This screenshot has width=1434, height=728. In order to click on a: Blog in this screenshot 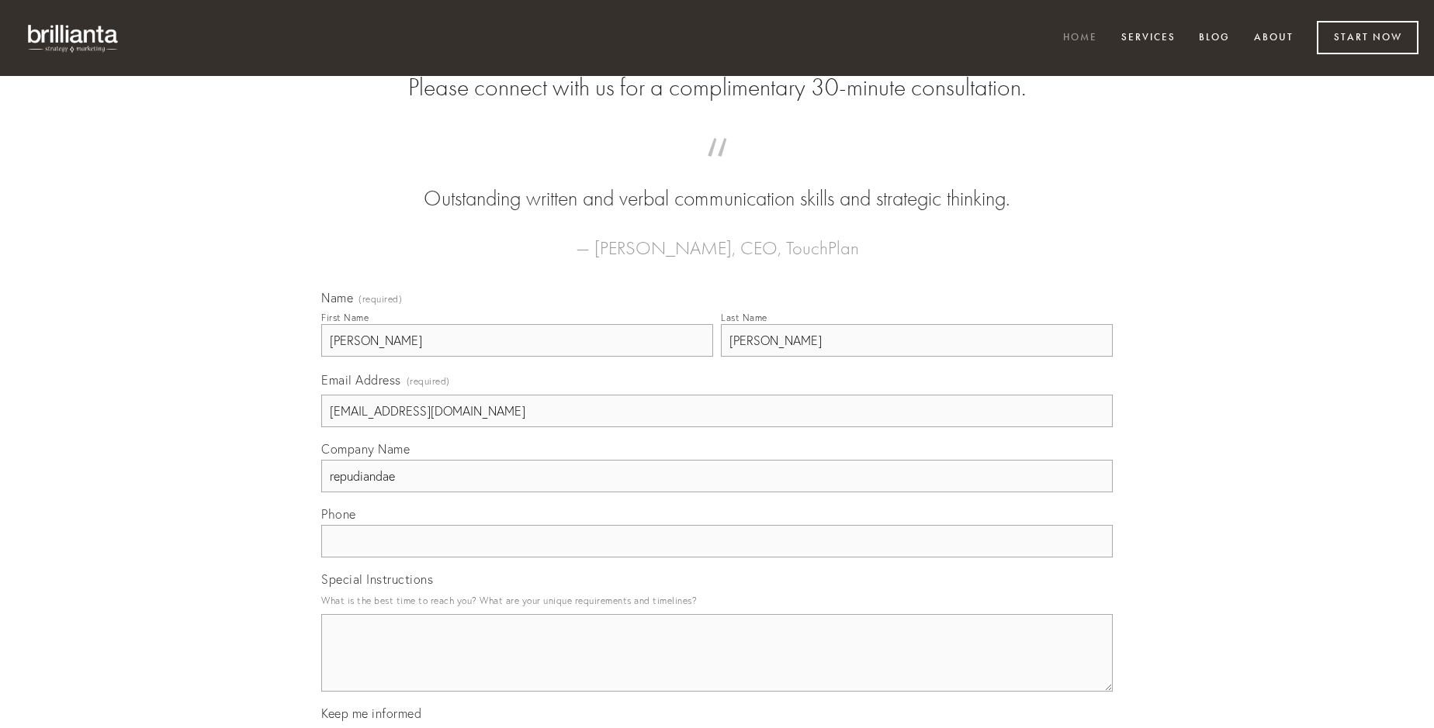, I will do `click(1214, 38)`.